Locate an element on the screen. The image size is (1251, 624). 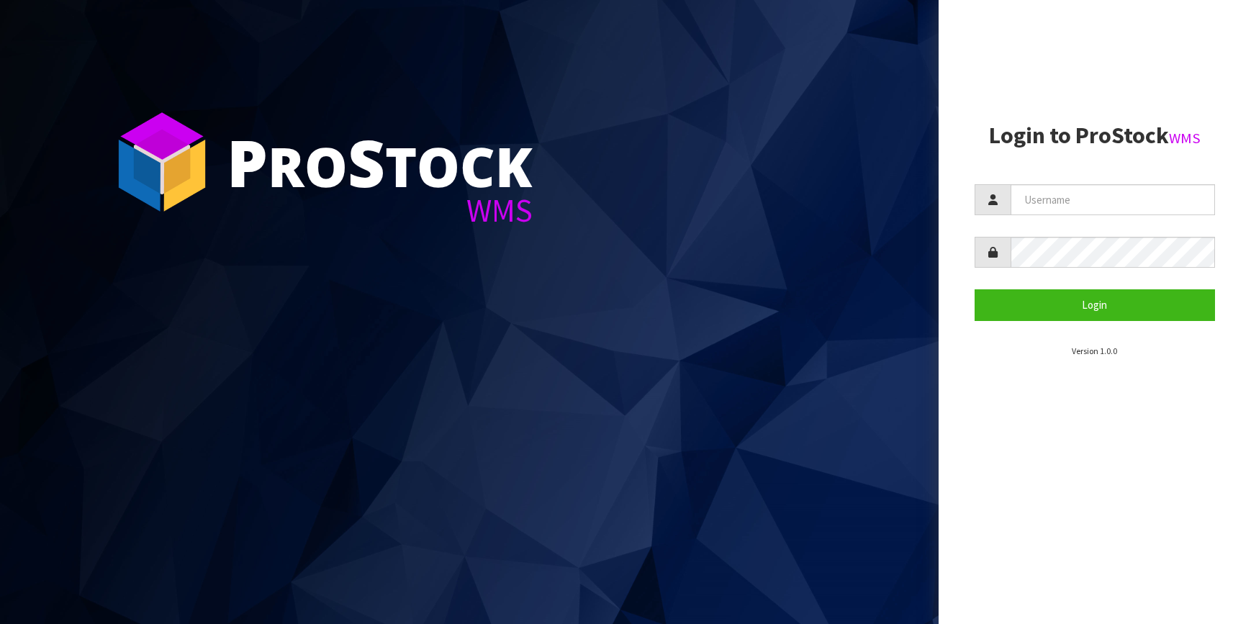
div: WMS is located at coordinates (379, 210).